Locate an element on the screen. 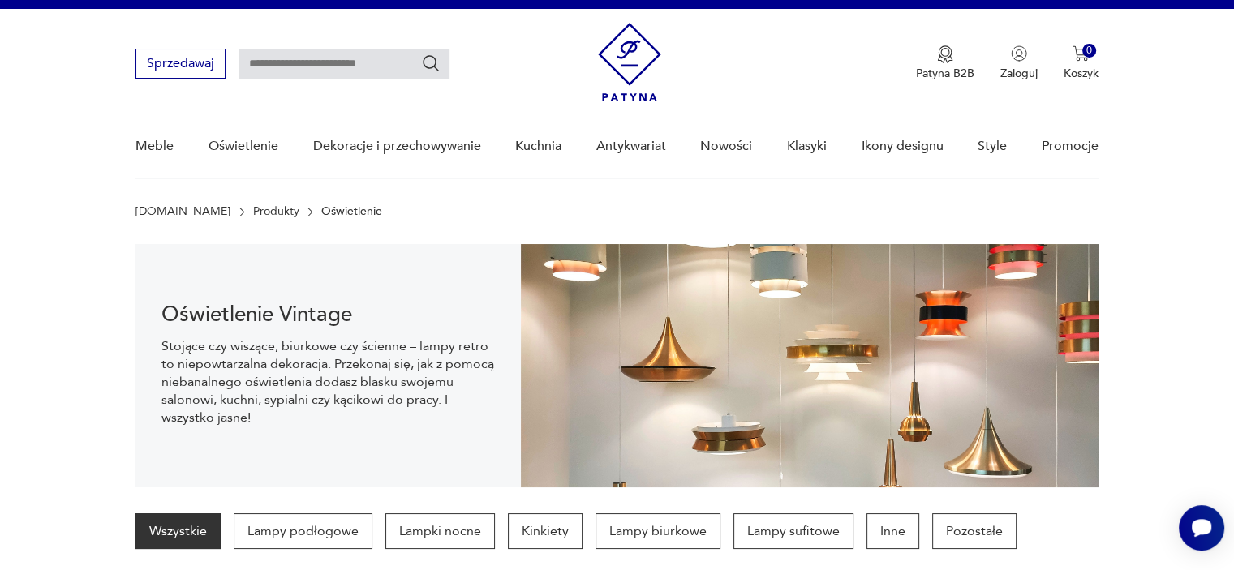 Image resolution: width=1234 pixels, height=570 pixels. p: Stojące czy wiszące, biurkowe czy ścienne – lampy retro to niepowtarzalna dekoracja. Przekonaj si... is located at coordinates (328, 382).